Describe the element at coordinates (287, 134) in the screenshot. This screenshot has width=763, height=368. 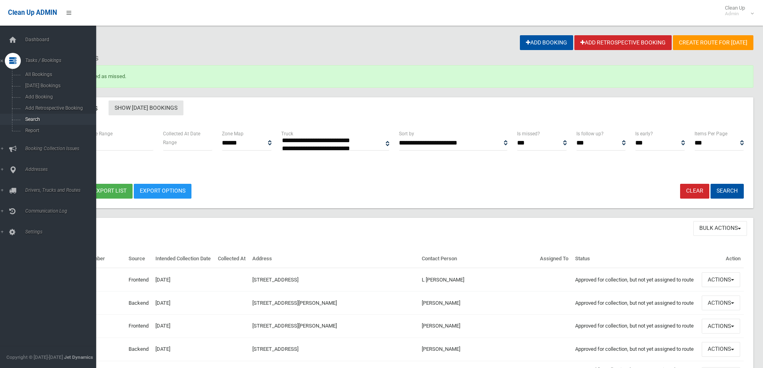
I see `label: Truck` at that location.